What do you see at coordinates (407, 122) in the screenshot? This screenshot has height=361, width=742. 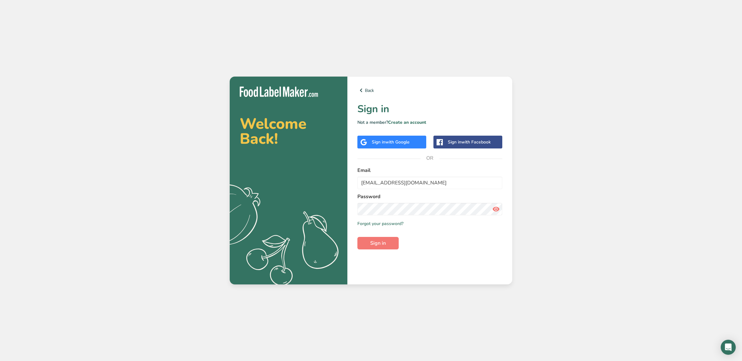 I see `a: Create an account` at bounding box center [407, 122].